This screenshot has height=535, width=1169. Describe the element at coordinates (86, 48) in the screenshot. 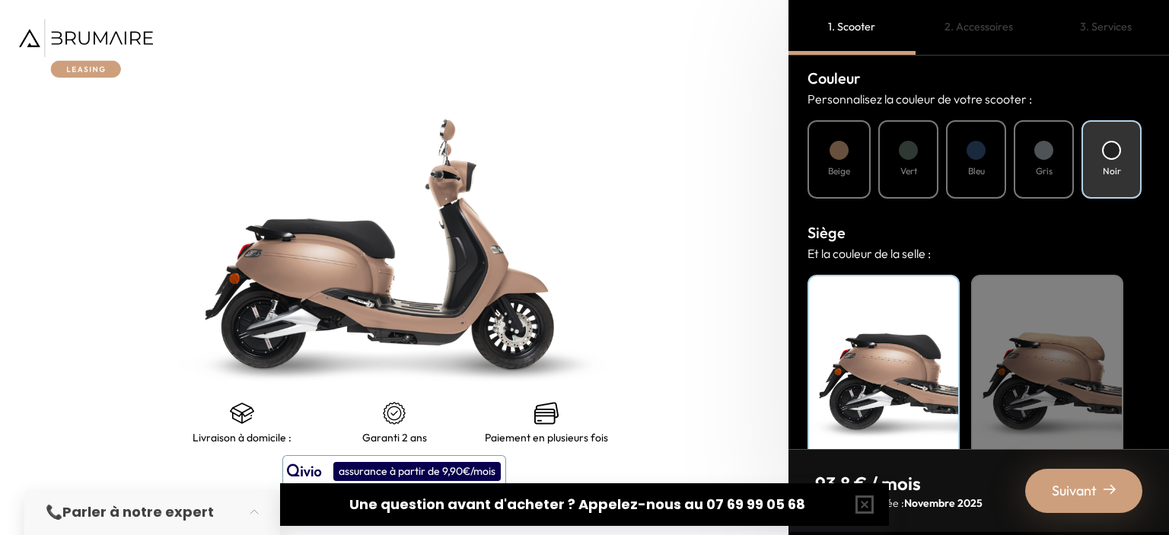

I see `img: Brumaire Leasing` at that location.